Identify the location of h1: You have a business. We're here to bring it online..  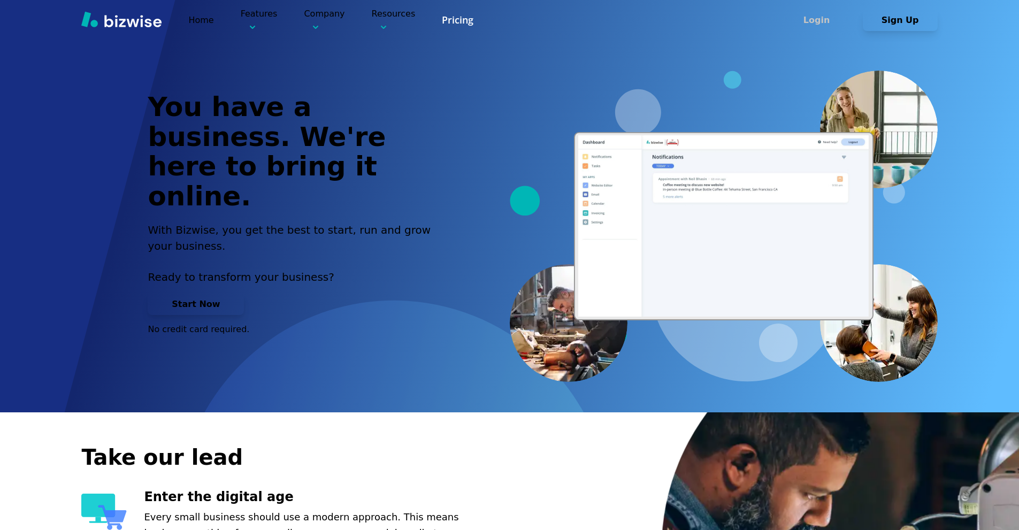
(295, 152).